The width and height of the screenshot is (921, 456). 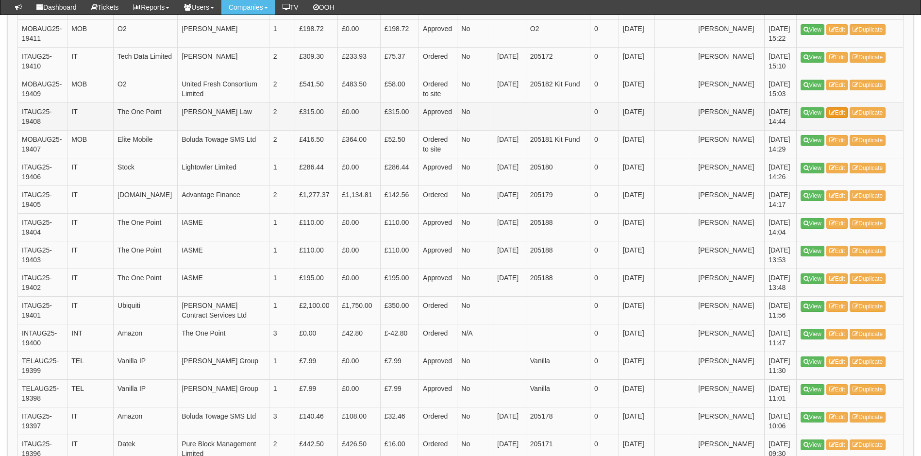 I want to click on td: £364.00, so click(x=359, y=144).